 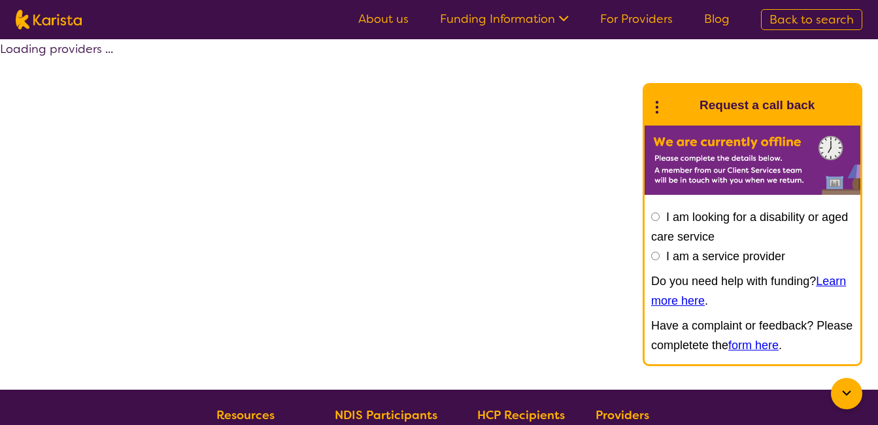 I want to click on img: Karista, so click(x=678, y=105).